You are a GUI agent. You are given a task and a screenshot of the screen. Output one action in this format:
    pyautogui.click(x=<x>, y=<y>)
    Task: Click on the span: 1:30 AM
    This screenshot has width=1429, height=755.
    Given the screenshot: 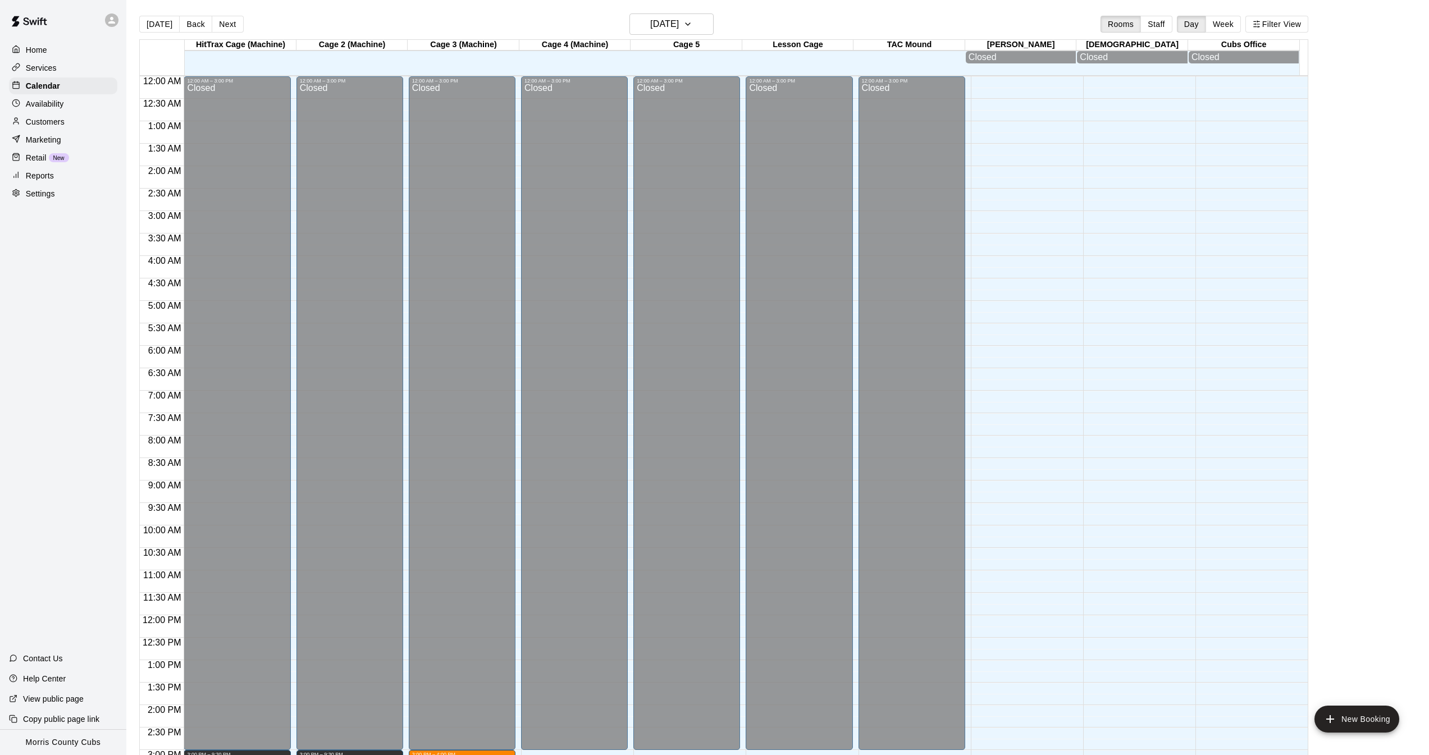 What is the action you would take?
    pyautogui.click(x=164, y=148)
    